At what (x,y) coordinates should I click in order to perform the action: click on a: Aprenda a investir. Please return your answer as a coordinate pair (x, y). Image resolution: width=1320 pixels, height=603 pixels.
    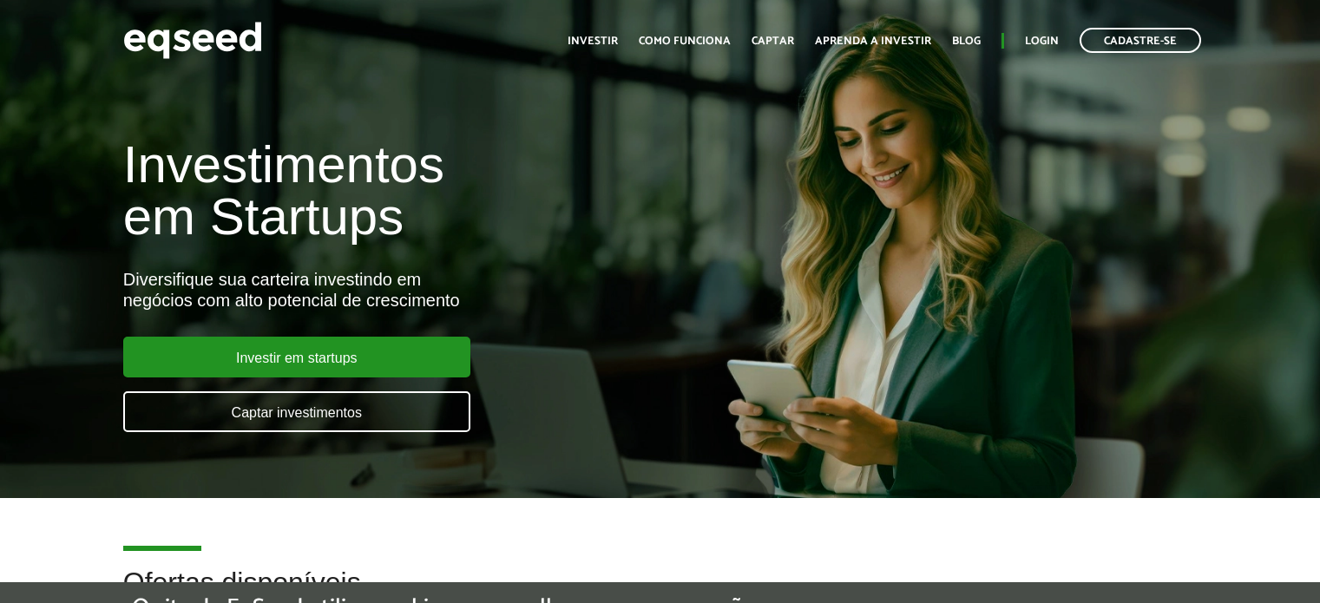
    Looking at the image, I should click on (873, 41).